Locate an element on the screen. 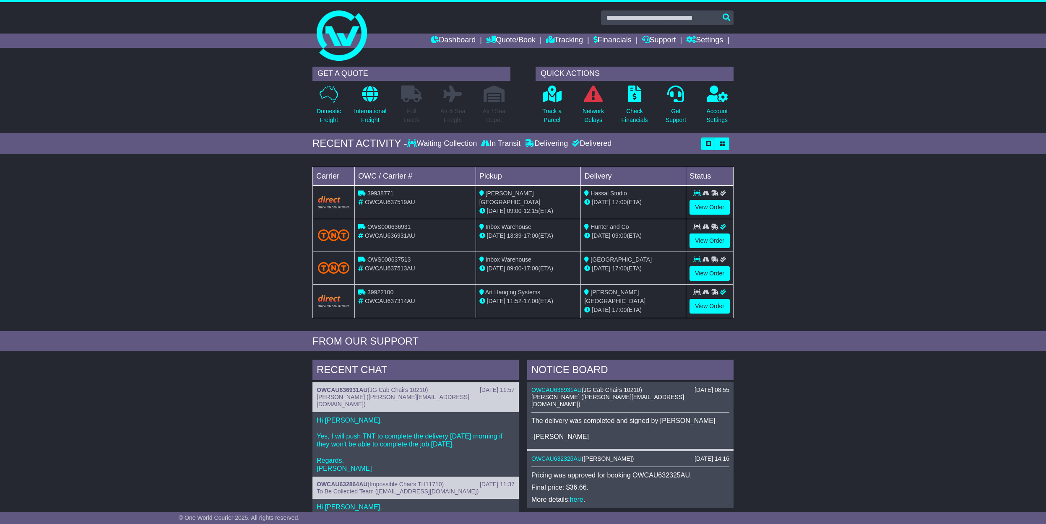 This screenshot has width=1046, height=524. span: OWS000637513 is located at coordinates (389, 260).